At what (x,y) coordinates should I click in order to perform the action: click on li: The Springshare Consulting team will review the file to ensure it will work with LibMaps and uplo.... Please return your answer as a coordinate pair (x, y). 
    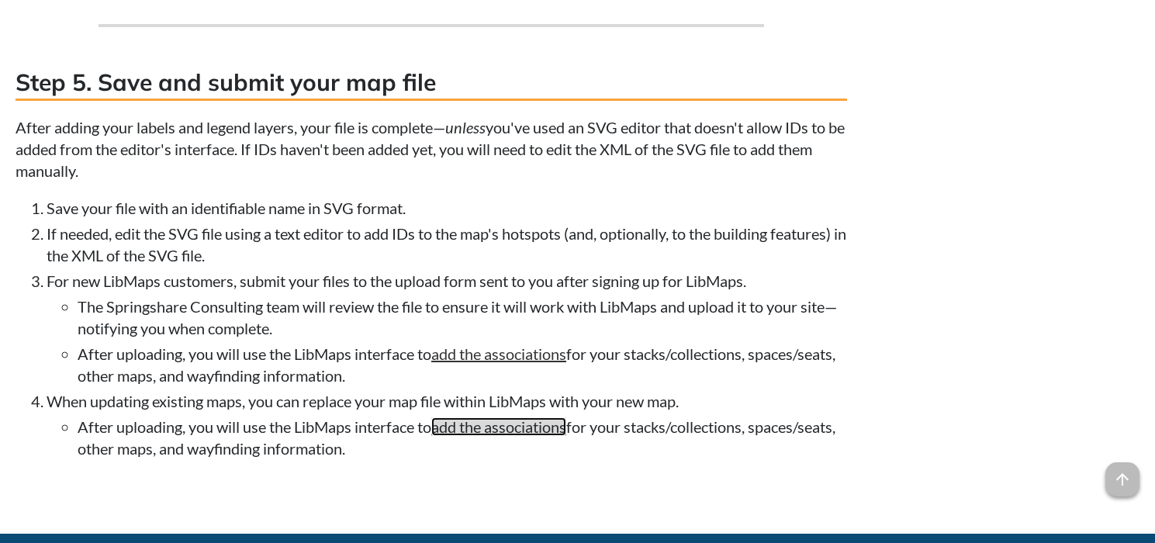
    Looking at the image, I should click on (462, 317).